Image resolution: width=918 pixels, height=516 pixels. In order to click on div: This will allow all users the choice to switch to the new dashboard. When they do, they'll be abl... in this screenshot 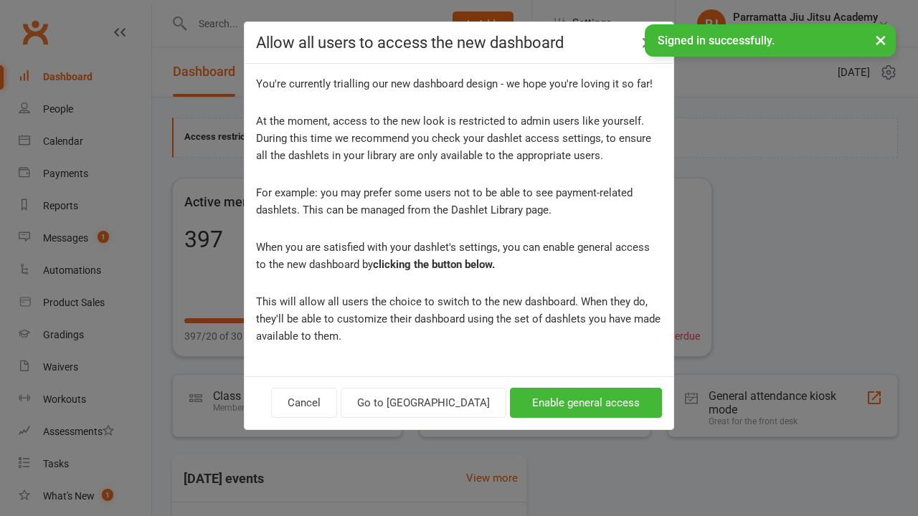, I will do `click(459, 319)`.